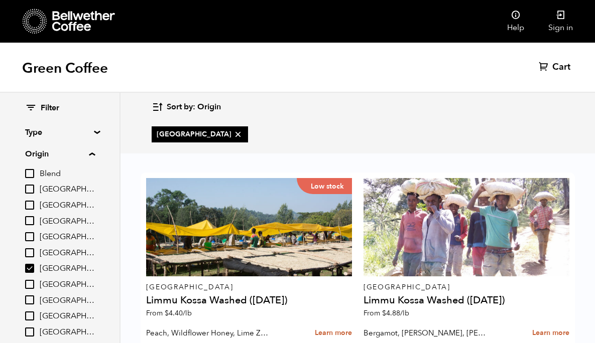 Image resolution: width=595 pixels, height=343 pixels. Describe the element at coordinates (194, 107) in the screenshot. I see `span: Sort by: Origin` at that location.